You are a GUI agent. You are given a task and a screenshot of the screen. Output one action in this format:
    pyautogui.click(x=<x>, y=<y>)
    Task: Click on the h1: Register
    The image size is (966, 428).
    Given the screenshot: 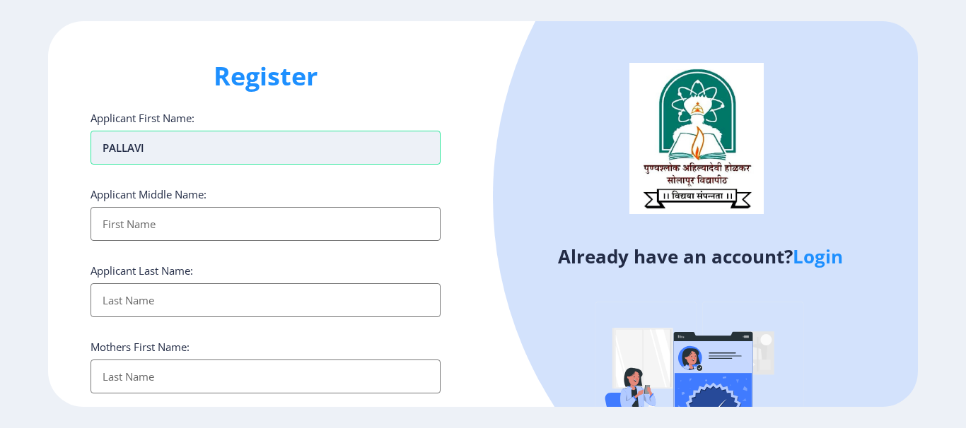 What is the action you would take?
    pyautogui.click(x=265, y=76)
    